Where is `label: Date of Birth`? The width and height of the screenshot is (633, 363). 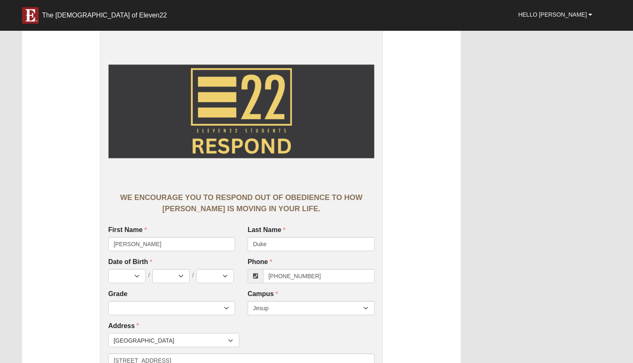 label: Date of Birth is located at coordinates (171, 262).